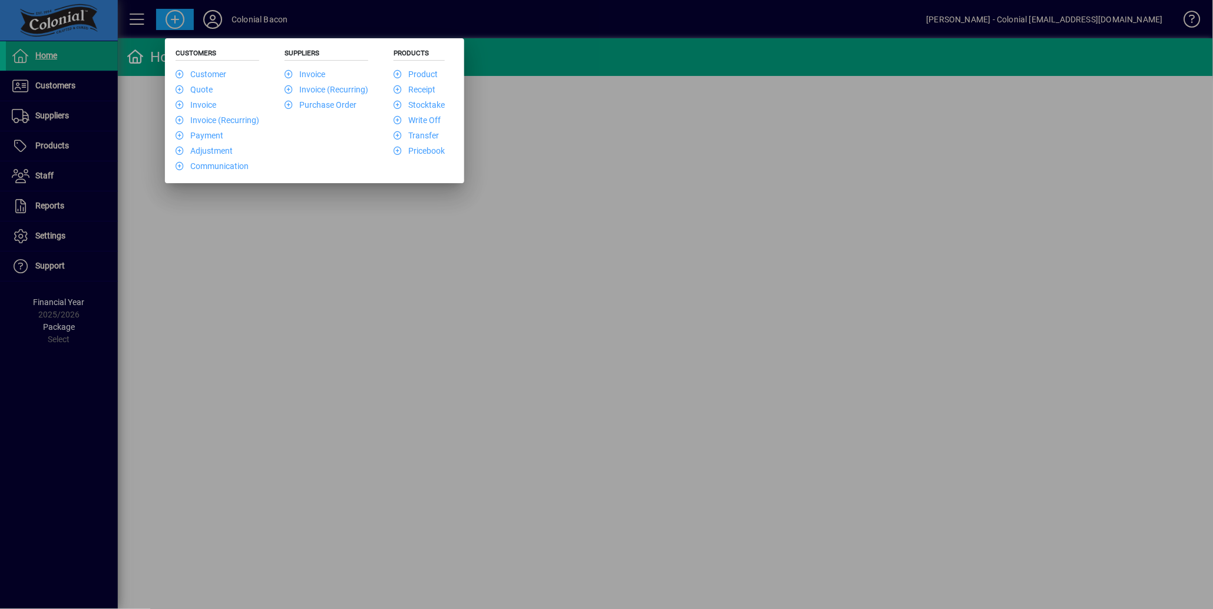 This screenshot has height=609, width=1213. I want to click on a: Pricebook, so click(419, 151).